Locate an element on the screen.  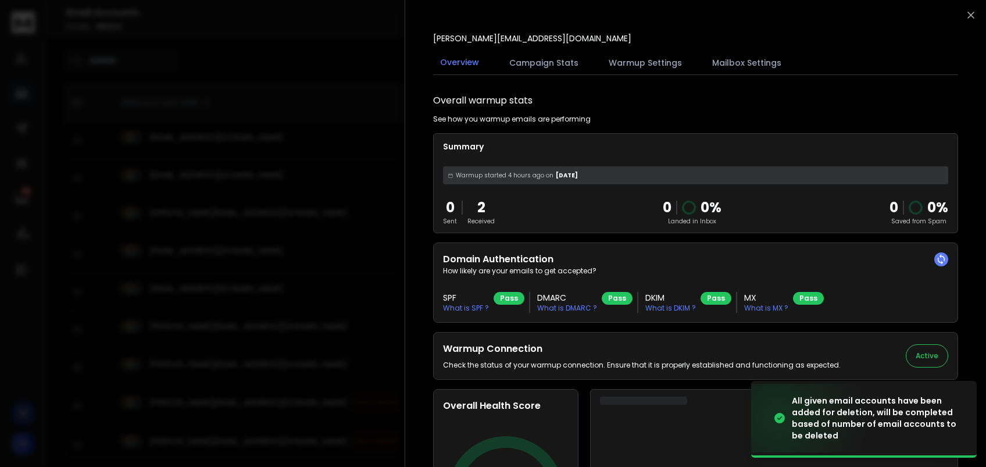
h2: Overall Health Score is located at coordinates (506, 406).